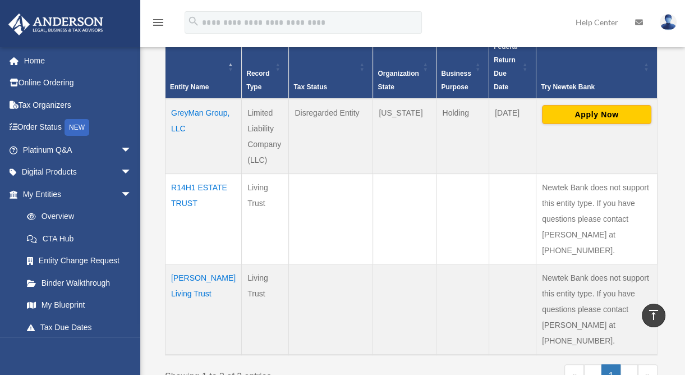 Image resolution: width=685 pixels, height=375 pixels. I want to click on a: menu, so click(158, 24).